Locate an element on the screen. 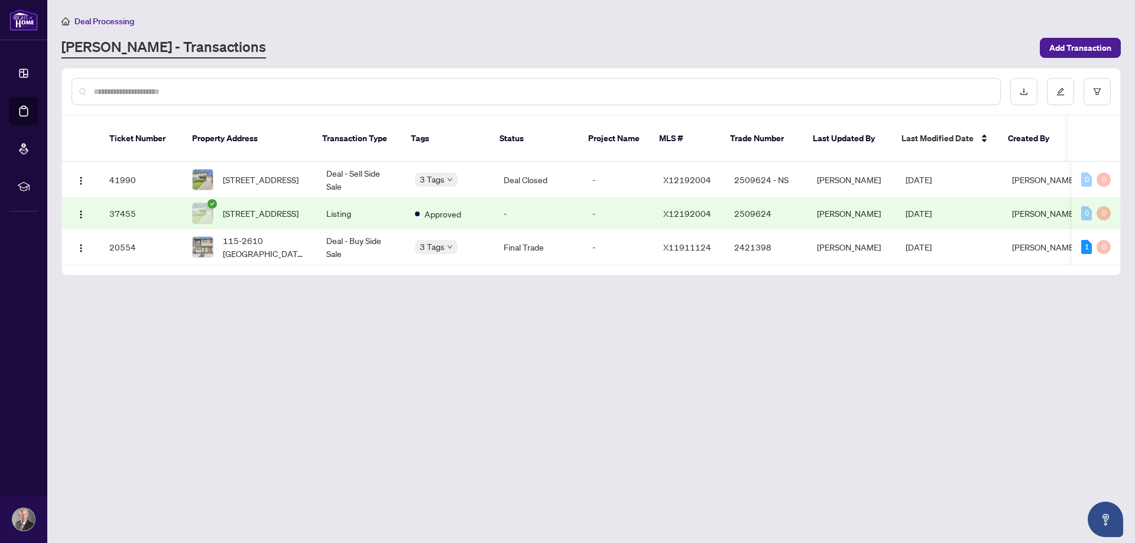  span: filter is located at coordinates (1097, 92).